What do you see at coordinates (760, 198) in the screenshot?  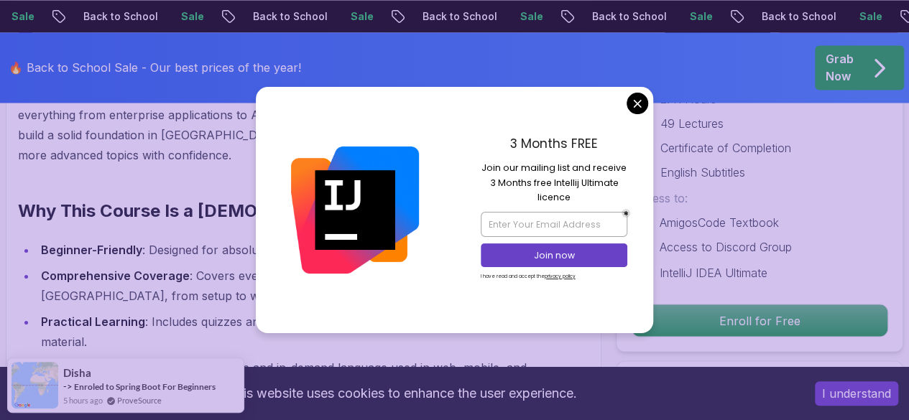 I see `p: Access to:` at bounding box center [760, 198].